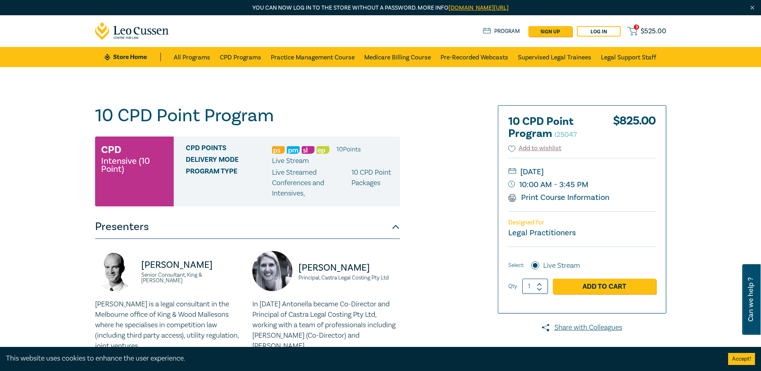 Image resolution: width=761 pixels, height=371 pixels. Describe the element at coordinates (582, 327) in the screenshot. I see `a: Share with Colleagues` at that location.